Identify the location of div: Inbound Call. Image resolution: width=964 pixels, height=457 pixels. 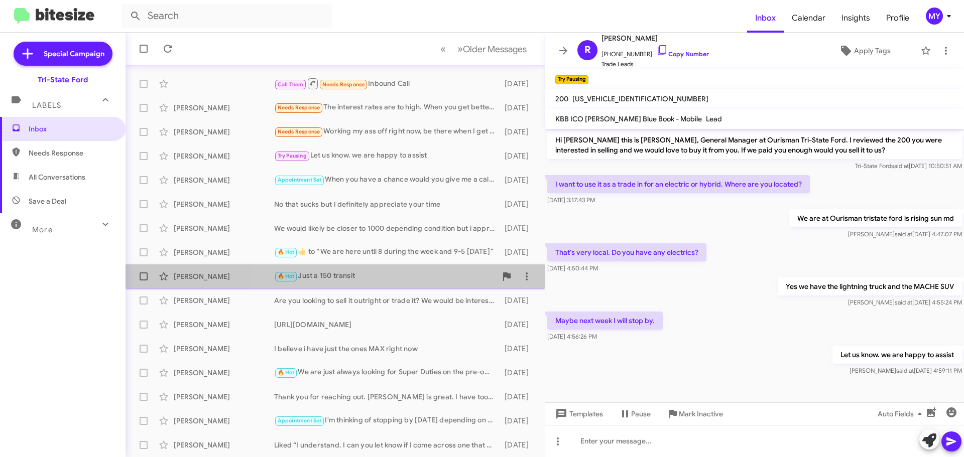
(387, 83).